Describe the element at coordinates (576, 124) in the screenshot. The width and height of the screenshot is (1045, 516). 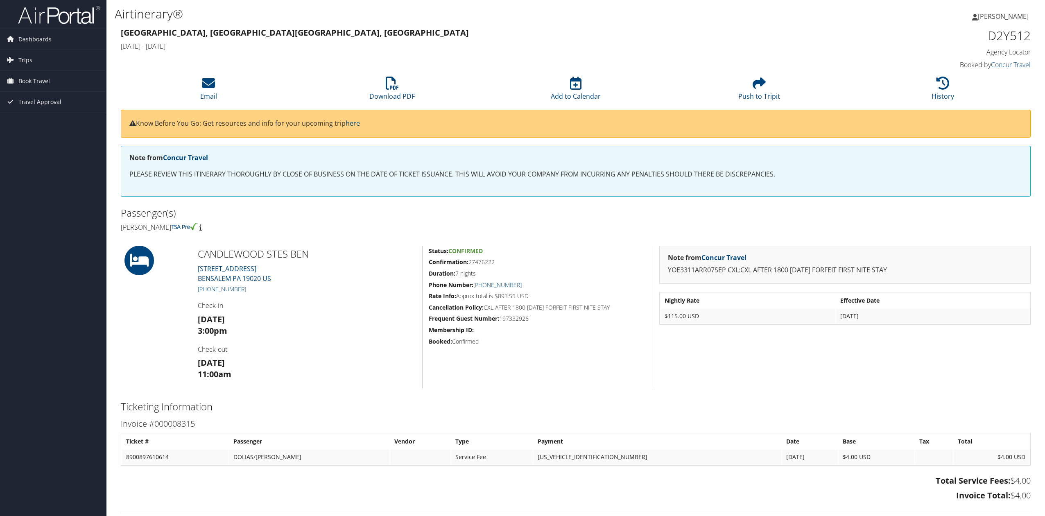
I see `p: Know Before You Go: Get resources and info for your upcoming trip` at that location.